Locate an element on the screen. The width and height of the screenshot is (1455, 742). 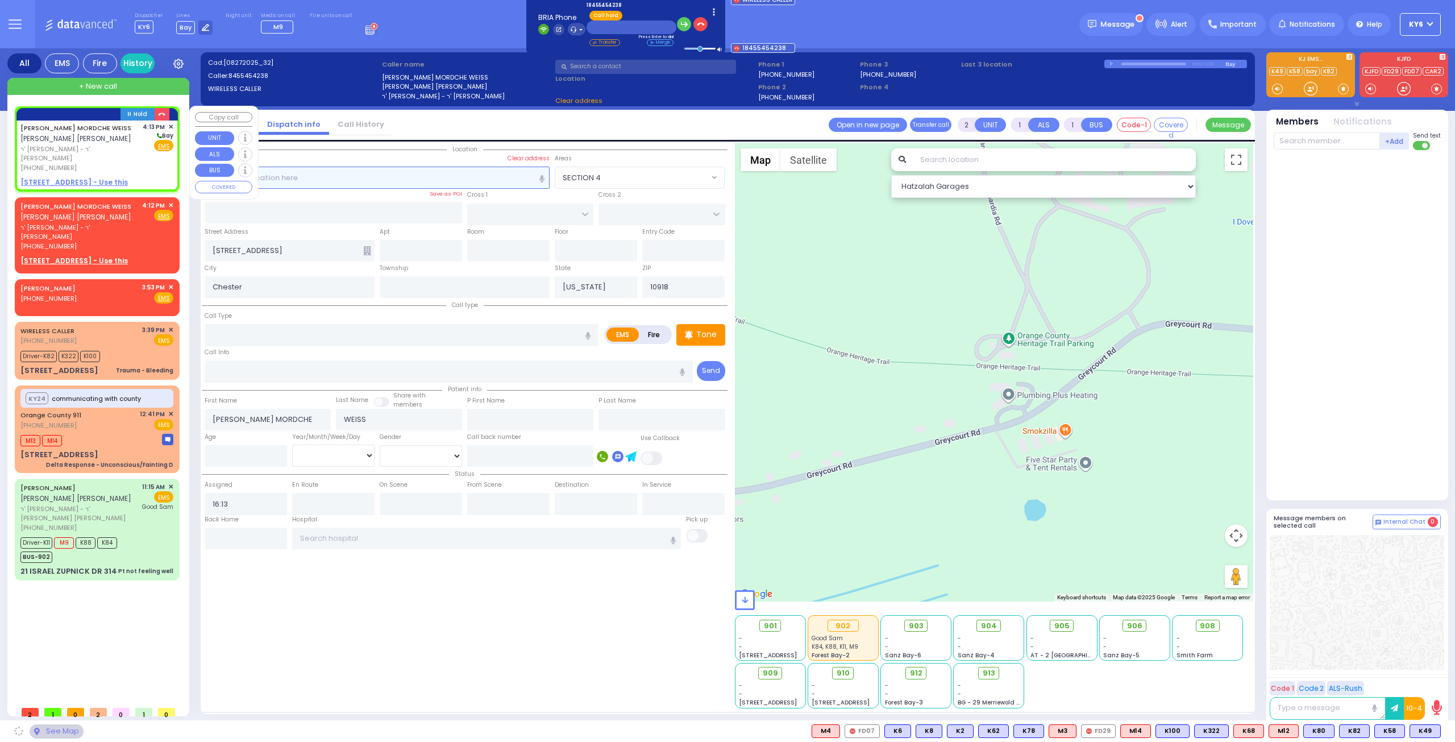
span: M9 is located at coordinates (278, 27).